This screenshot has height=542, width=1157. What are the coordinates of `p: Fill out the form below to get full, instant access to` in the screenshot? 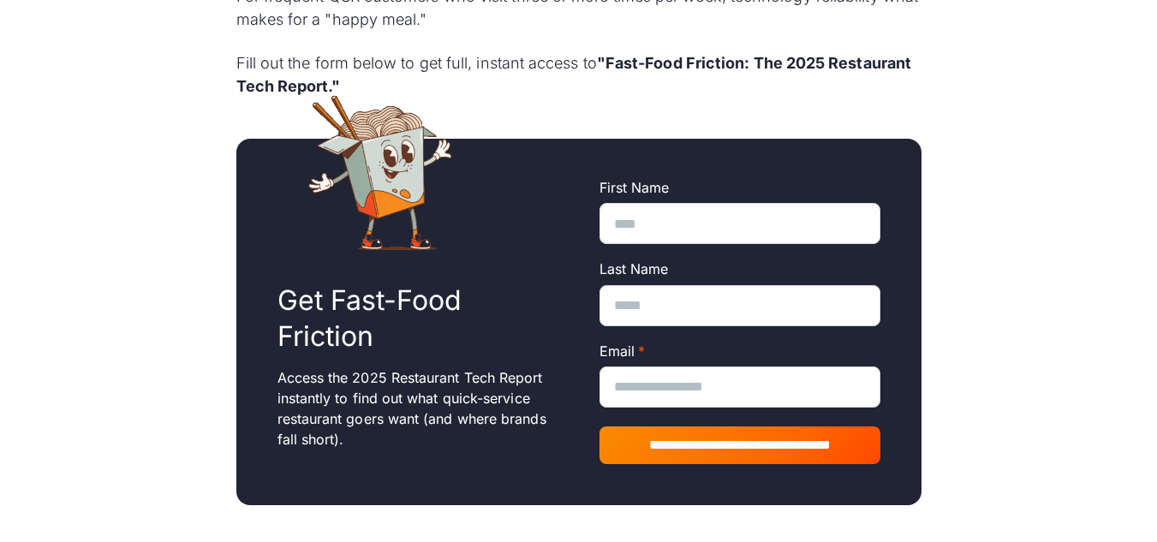 It's located at (579, 74).